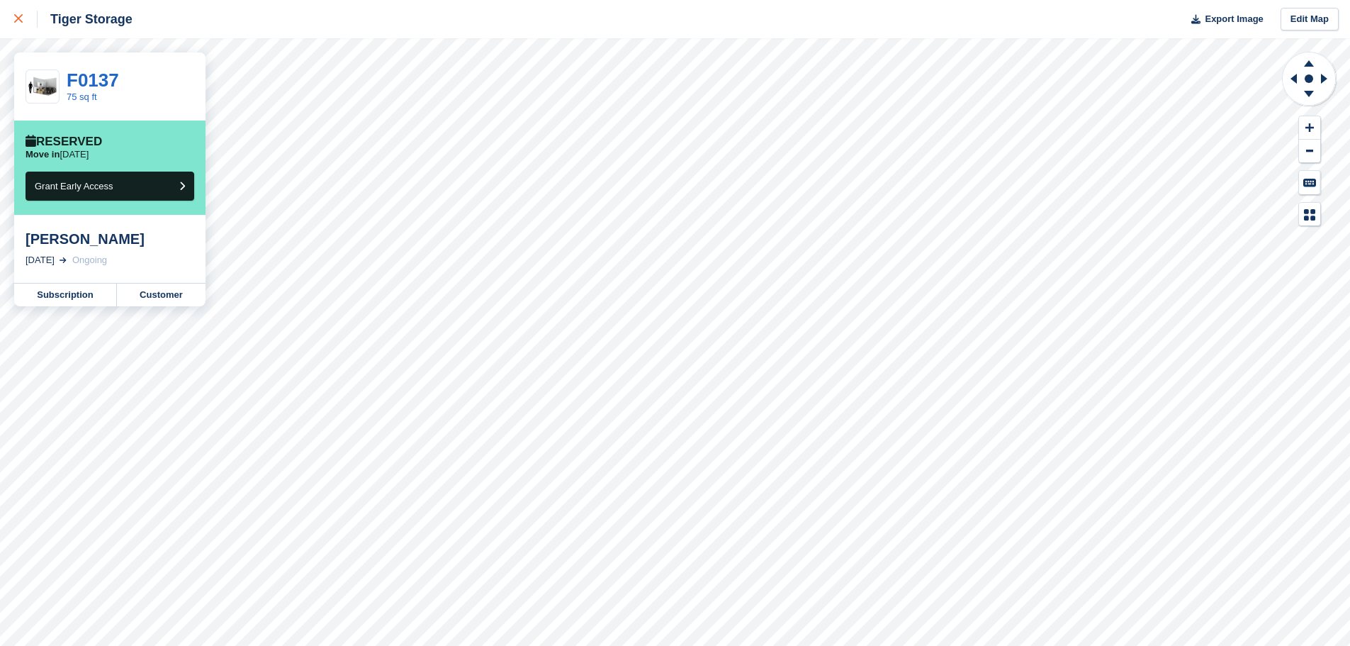 This screenshot has width=1350, height=646. I want to click on a: 75 sq ft, so click(81, 96).